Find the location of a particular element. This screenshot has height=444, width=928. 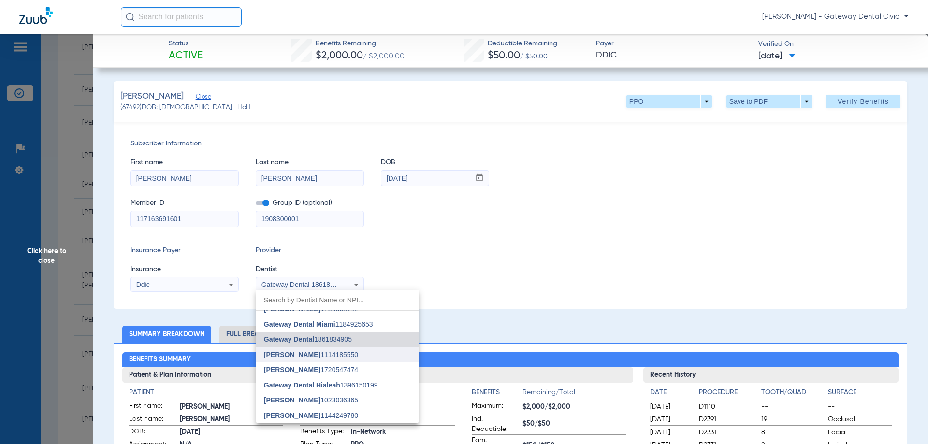

div: Chat Widget is located at coordinates (820, 250).